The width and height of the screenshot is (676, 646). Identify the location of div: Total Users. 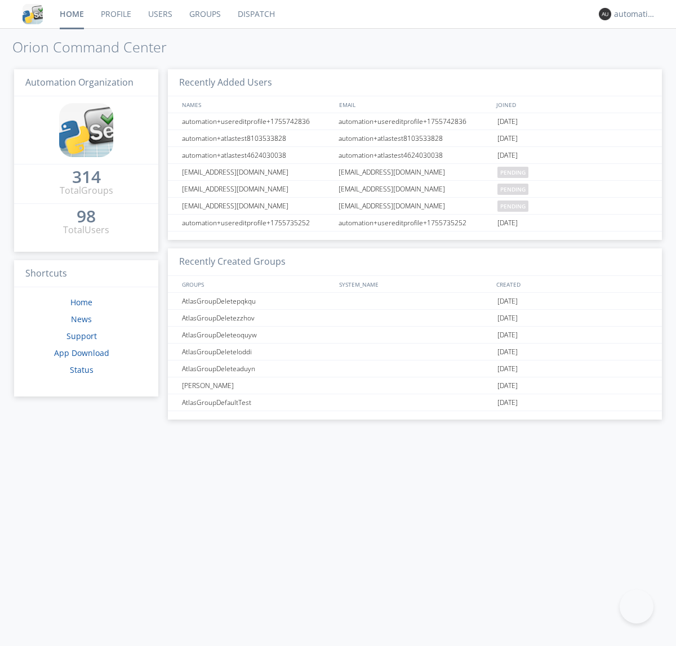
(86, 230).